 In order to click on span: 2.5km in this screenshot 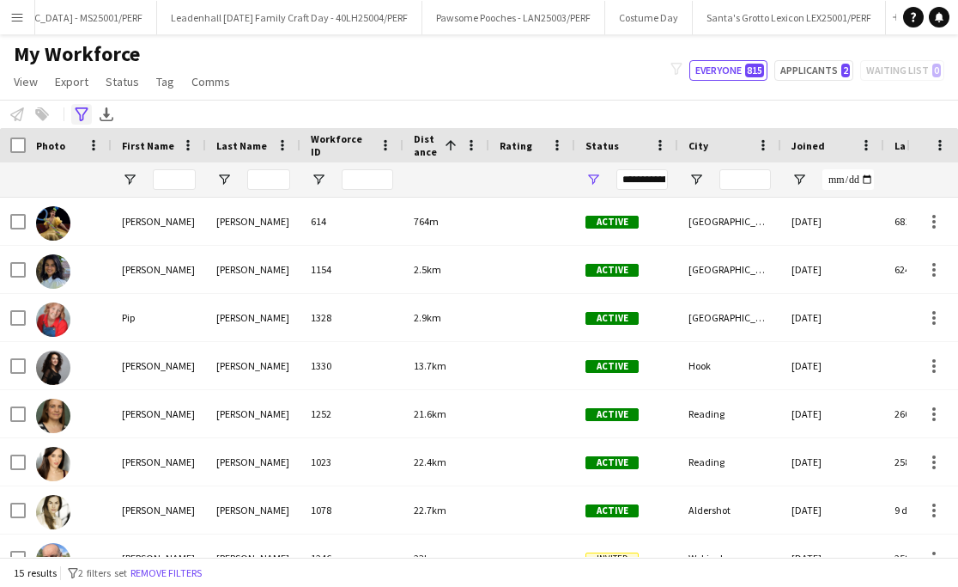, I will do `click(428, 269)`.